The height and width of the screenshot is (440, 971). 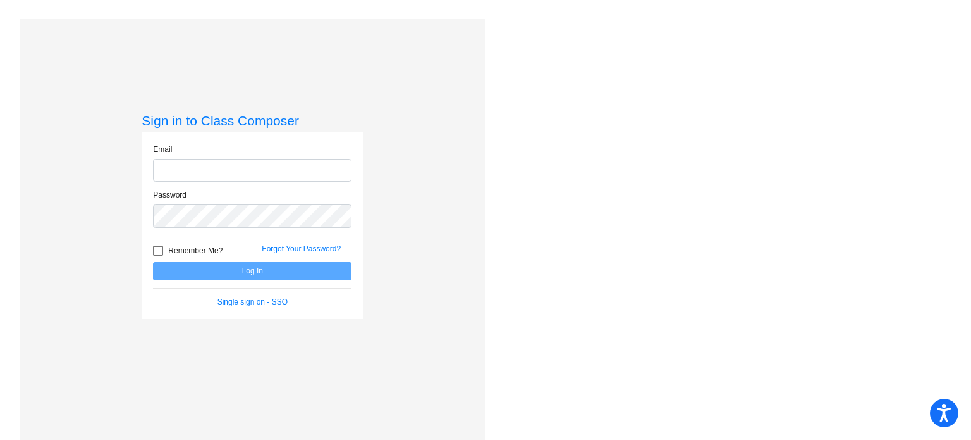 I want to click on a: Forgot Your Password?, so click(x=301, y=249).